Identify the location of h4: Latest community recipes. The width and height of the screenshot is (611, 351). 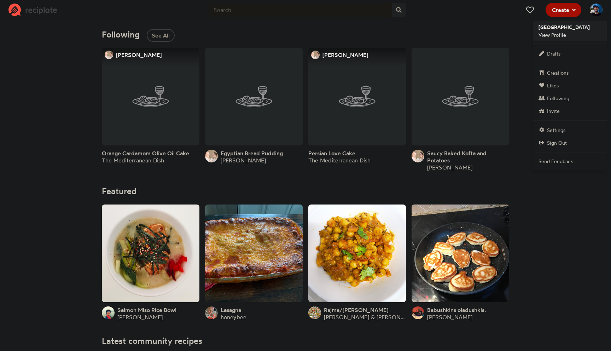
(305, 340).